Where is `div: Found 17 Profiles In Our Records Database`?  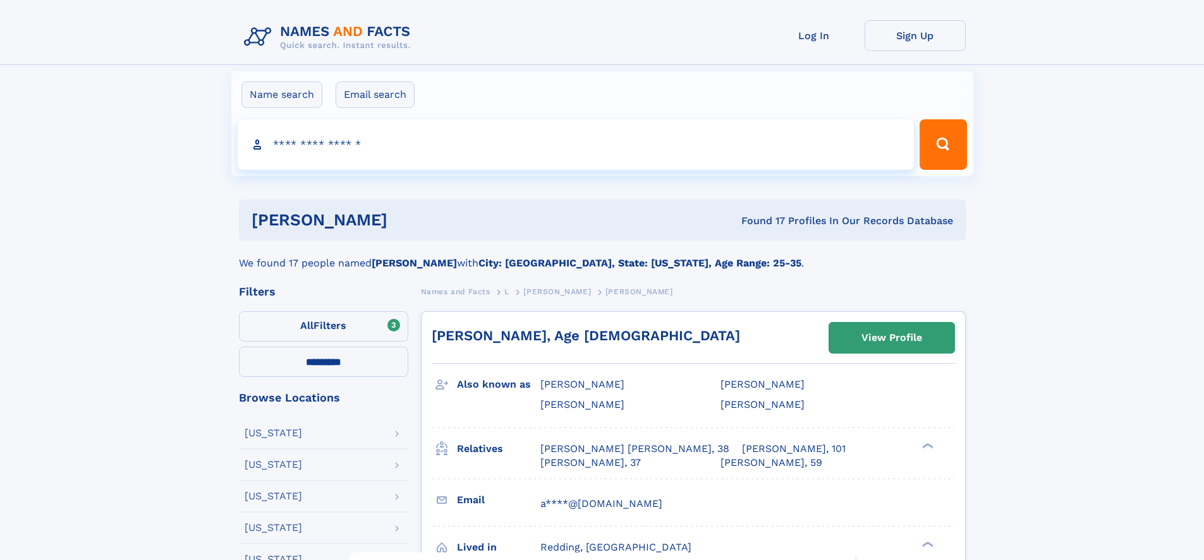 div: Found 17 Profiles In Our Records Database is located at coordinates (758, 221).